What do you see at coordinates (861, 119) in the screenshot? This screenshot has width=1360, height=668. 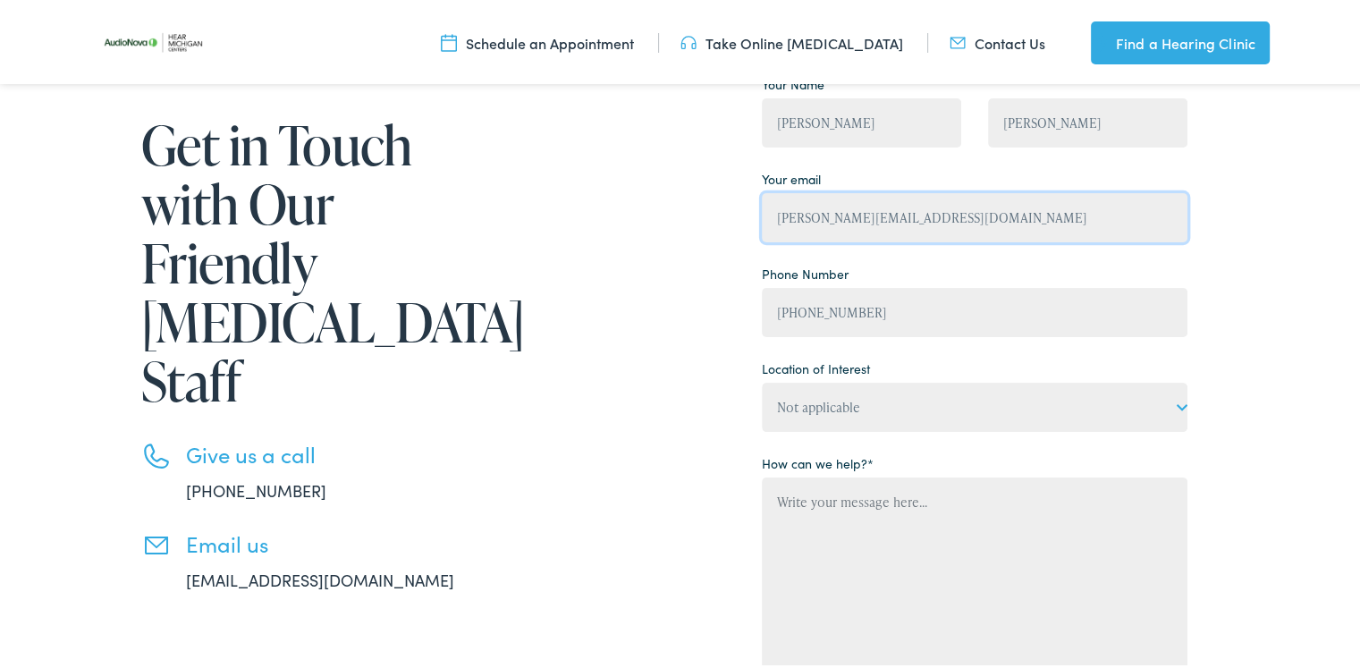 I see `input: First Name` at bounding box center [861, 119].